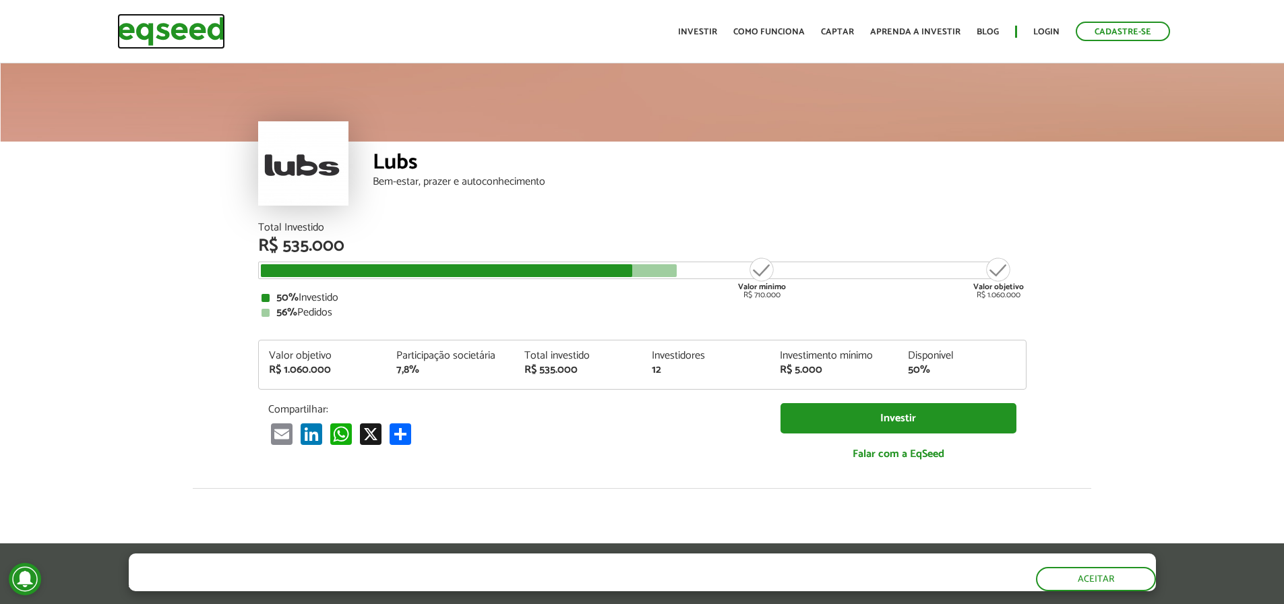  Describe the element at coordinates (450, 370) in the screenshot. I see `div: 7,8%` at that location.